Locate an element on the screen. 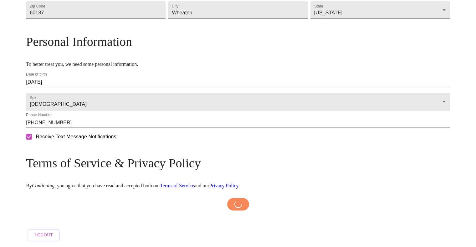 The width and height of the screenshot is (476, 247). span: Receive Text Message Notifications is located at coordinates (76, 137).